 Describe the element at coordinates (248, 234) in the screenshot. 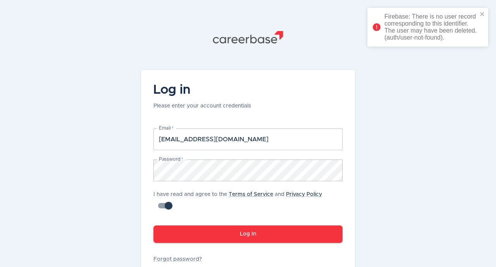

I see `button: Log In` at that location.